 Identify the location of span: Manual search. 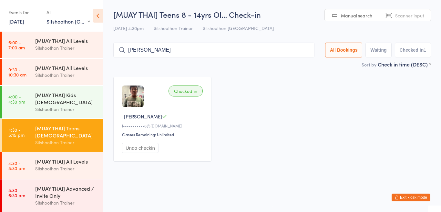
(357, 16).